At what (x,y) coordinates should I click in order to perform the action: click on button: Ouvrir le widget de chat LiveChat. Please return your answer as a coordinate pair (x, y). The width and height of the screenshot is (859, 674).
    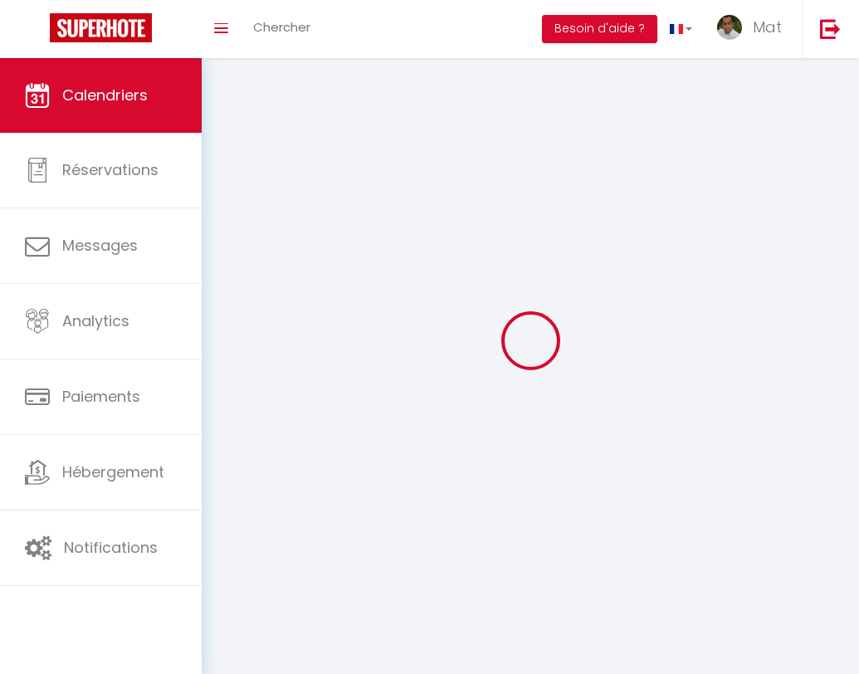
    Looking at the image, I should click on (38, 32).